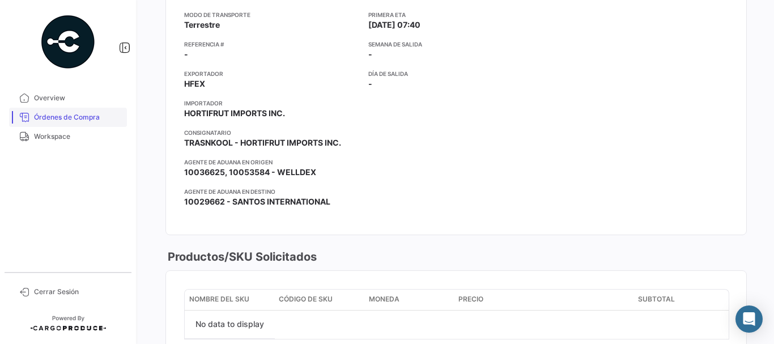  Describe the element at coordinates (271, 162) in the screenshot. I see `app-card-info-title: Agente de Aduana en Origen` at that location.